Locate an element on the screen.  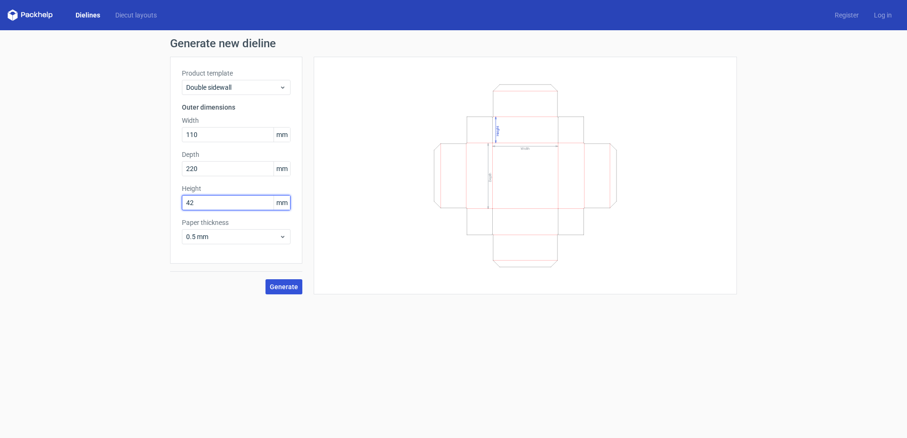
text: Depth is located at coordinates (490, 177).